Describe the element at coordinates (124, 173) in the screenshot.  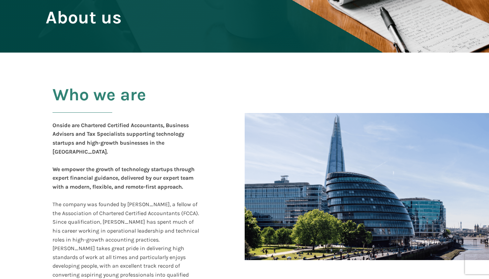
I see `b: We empower the growth of technology startups through expert financial guidance` at that location.